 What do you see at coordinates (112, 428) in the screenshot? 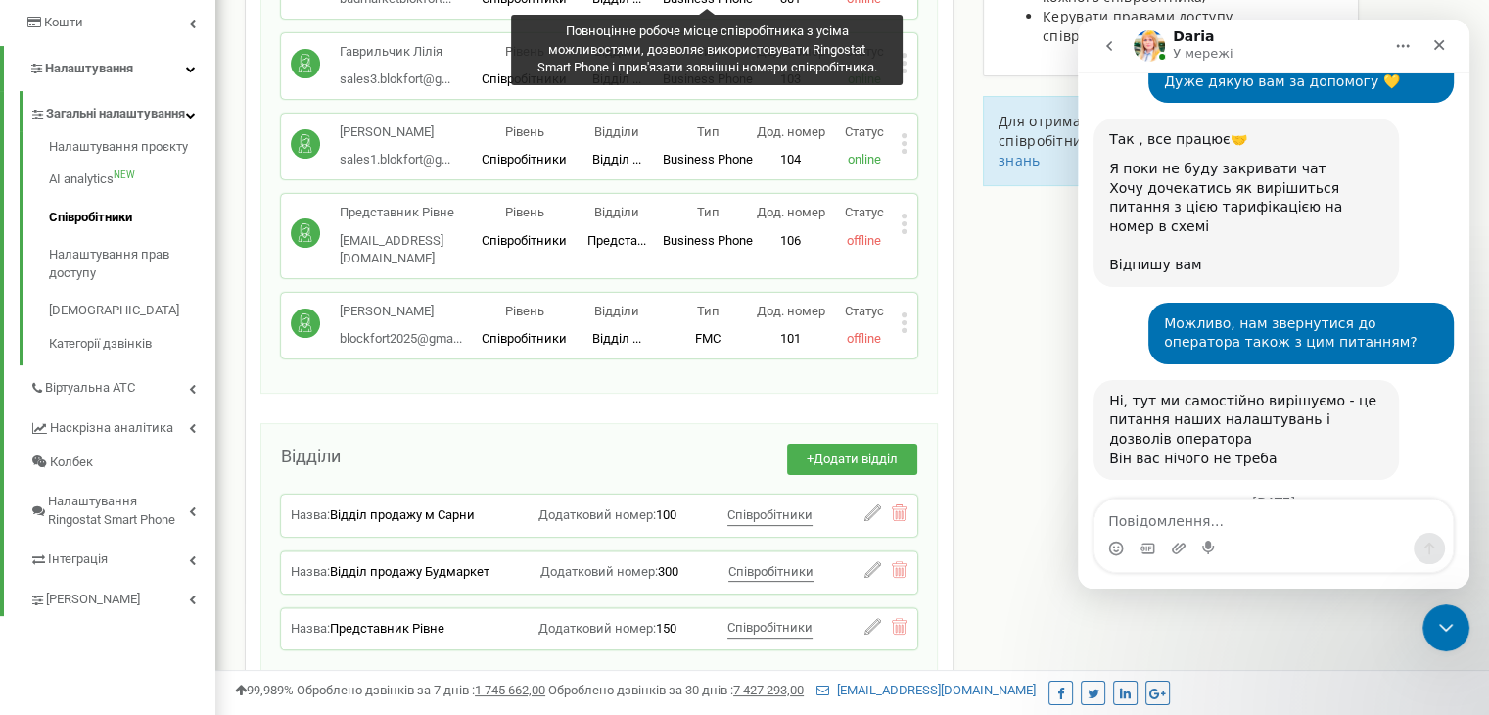
I see `span: Наскрізна аналітика` at bounding box center [112, 428].